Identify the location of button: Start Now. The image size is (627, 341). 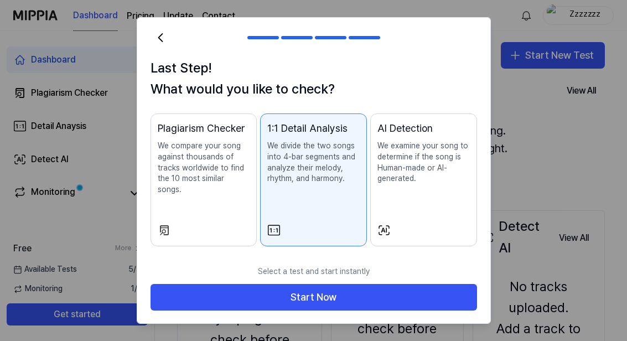
(314, 297).